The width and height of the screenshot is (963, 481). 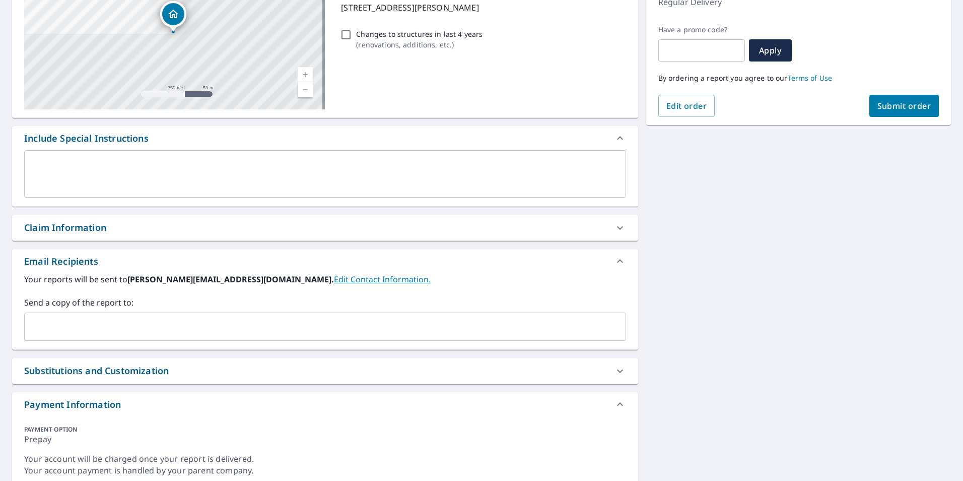 What do you see at coordinates (419, 44) in the screenshot?
I see `p: ( renovations, additions, etc. )` at bounding box center [419, 44].